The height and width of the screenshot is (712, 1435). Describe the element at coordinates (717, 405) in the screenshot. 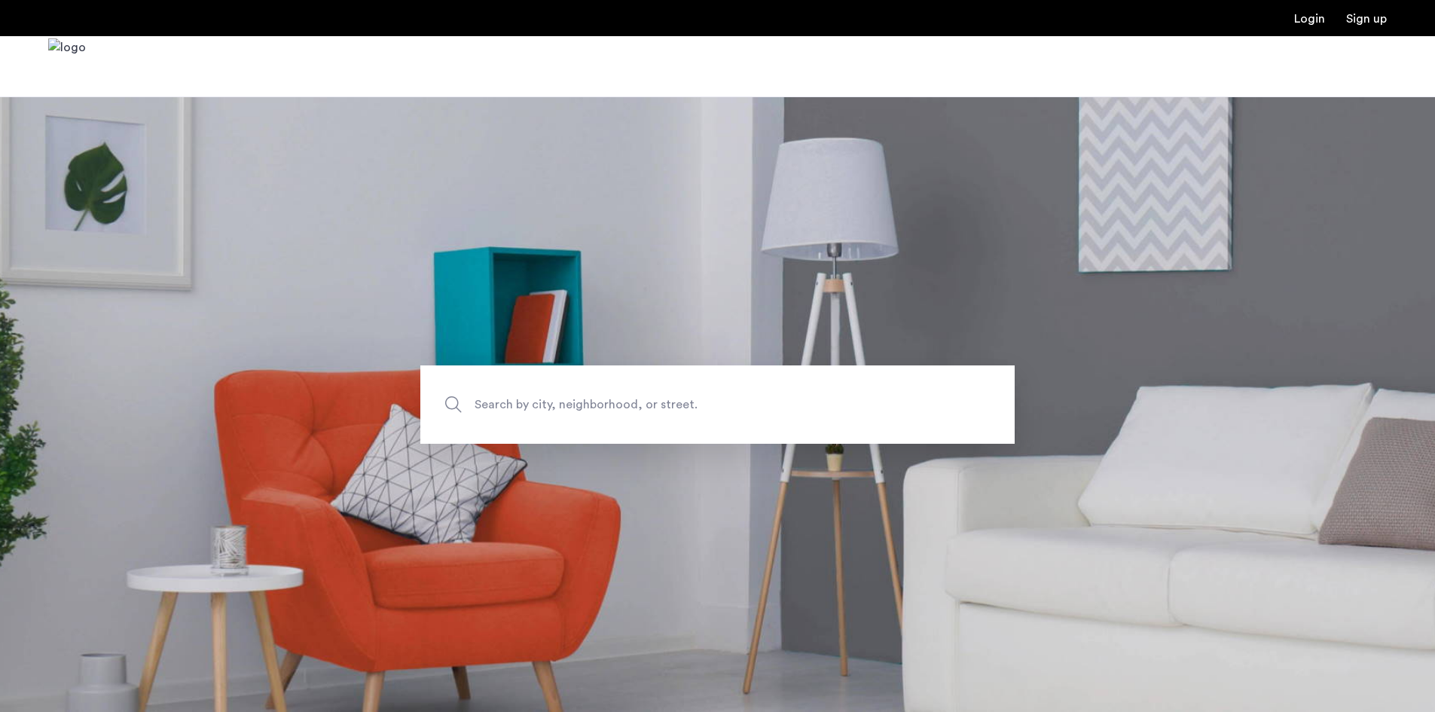

I see `input: Apartment Search` at that location.